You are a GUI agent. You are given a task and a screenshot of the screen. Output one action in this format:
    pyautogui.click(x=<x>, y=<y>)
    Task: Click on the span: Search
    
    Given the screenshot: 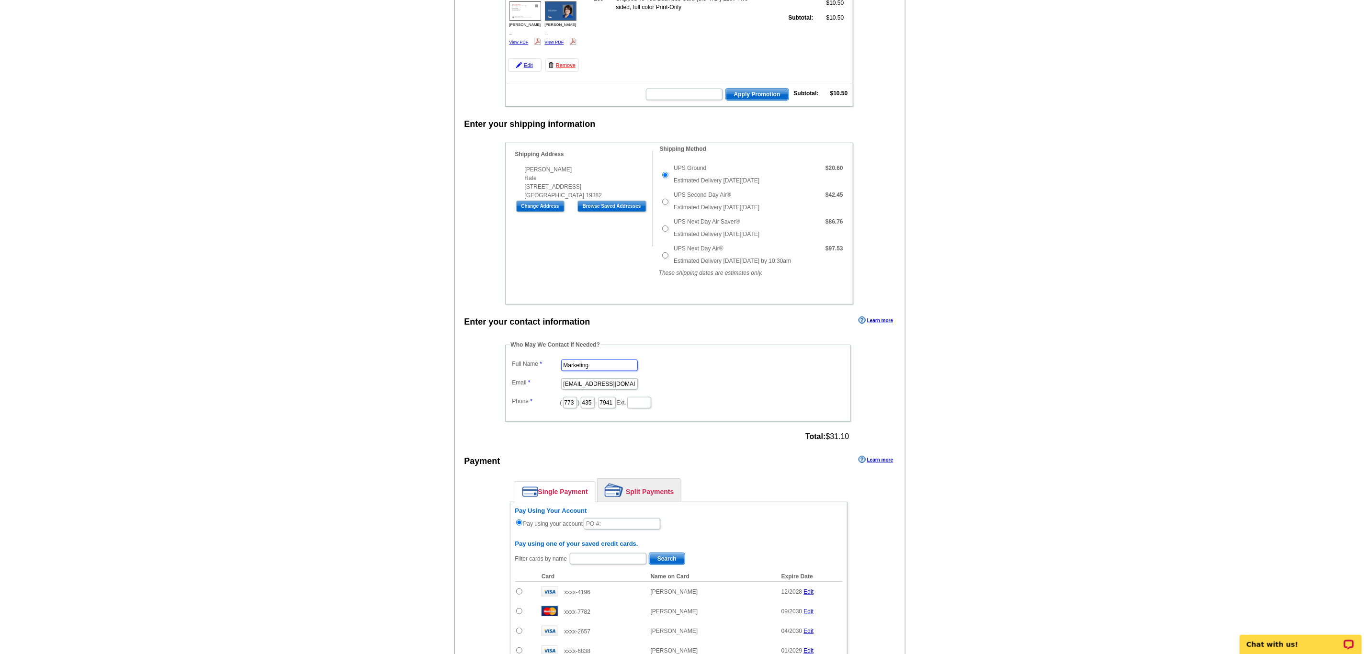 What is the action you would take?
    pyautogui.click(x=667, y=559)
    